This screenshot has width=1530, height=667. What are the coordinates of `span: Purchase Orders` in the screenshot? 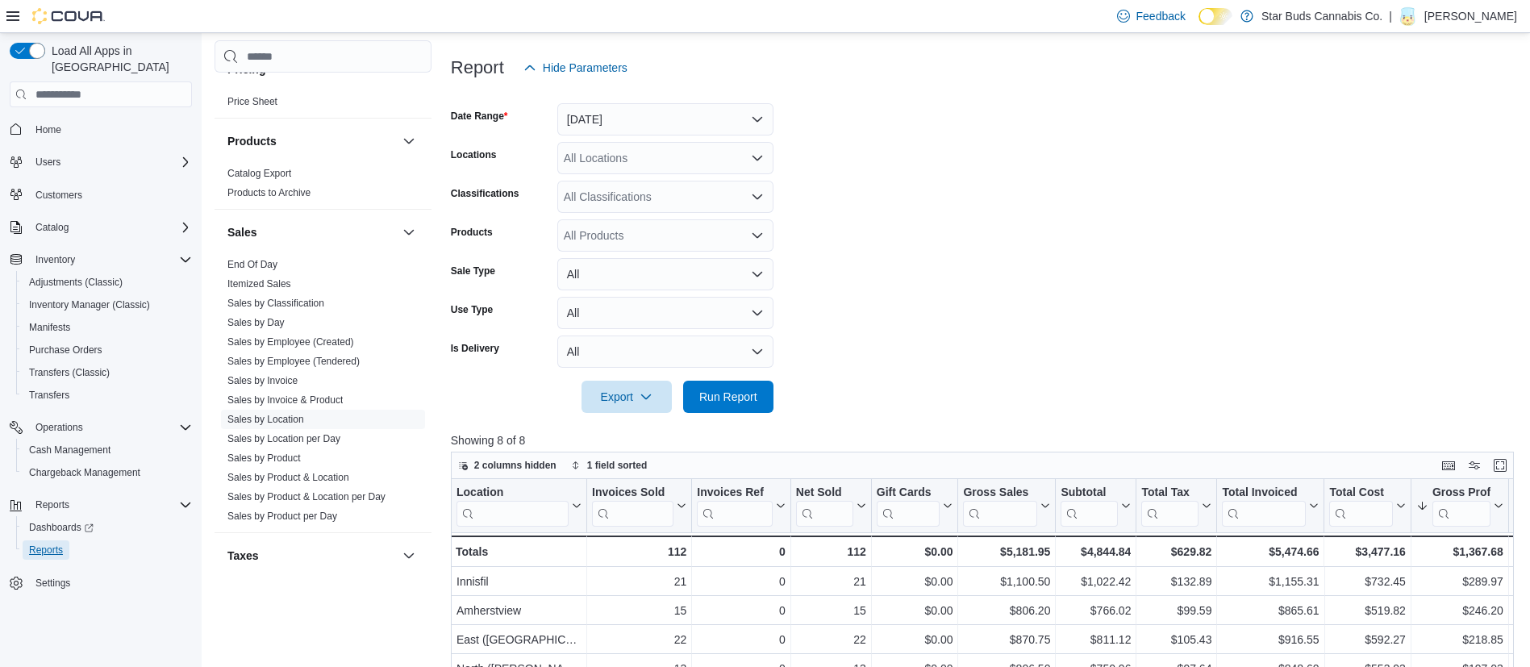 It's located at (107, 350).